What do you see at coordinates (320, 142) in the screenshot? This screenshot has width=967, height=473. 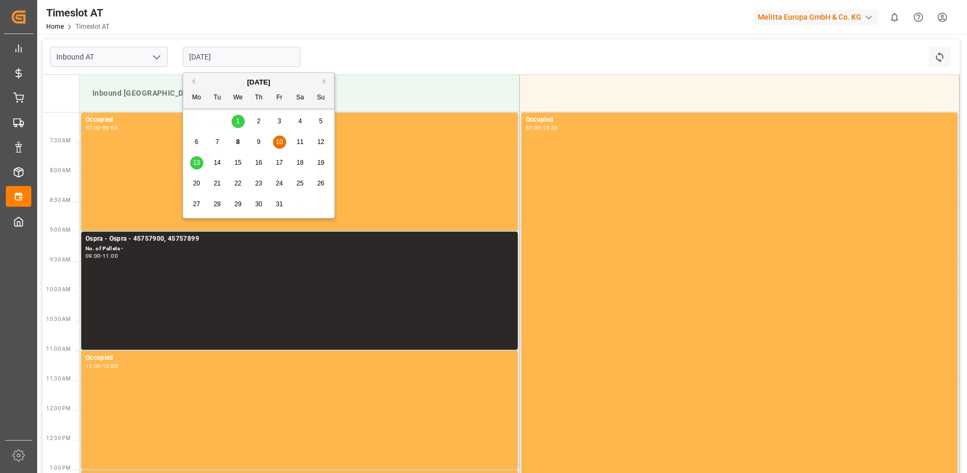 I see `span: 12` at bounding box center [320, 142].